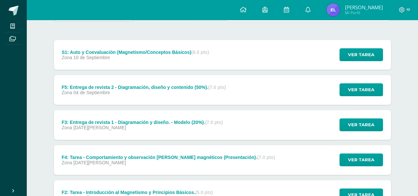 The width and height of the screenshot is (418, 196). I want to click on span: 04 de Septiembre, so click(92, 92).